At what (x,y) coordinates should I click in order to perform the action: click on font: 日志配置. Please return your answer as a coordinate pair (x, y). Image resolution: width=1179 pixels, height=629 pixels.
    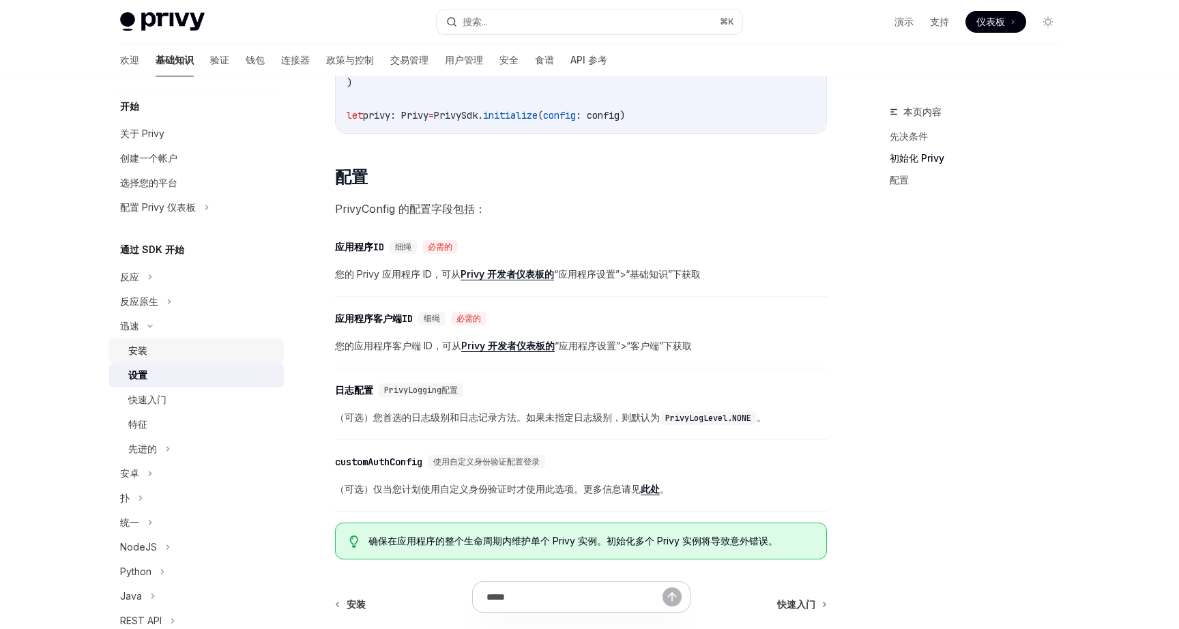
    Looking at the image, I should click on (354, 390).